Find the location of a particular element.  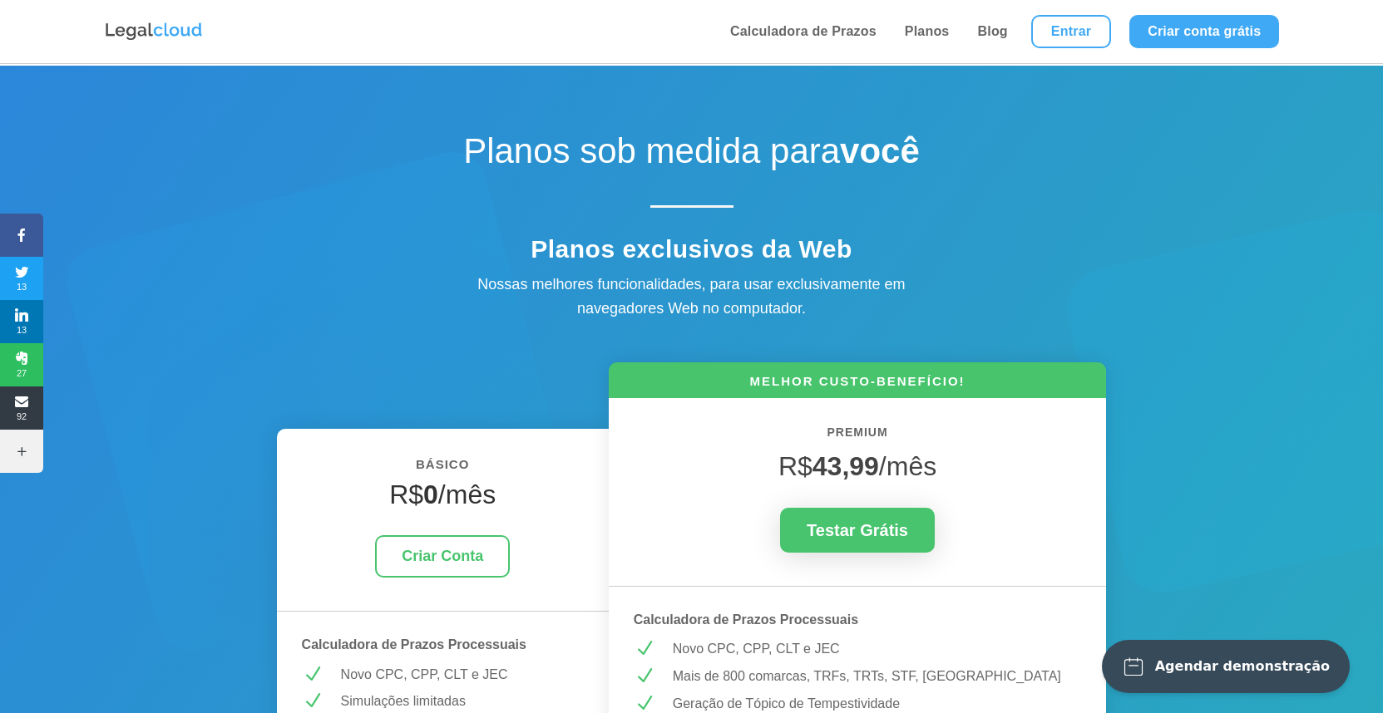

a: Criar Conta is located at coordinates (442, 556).